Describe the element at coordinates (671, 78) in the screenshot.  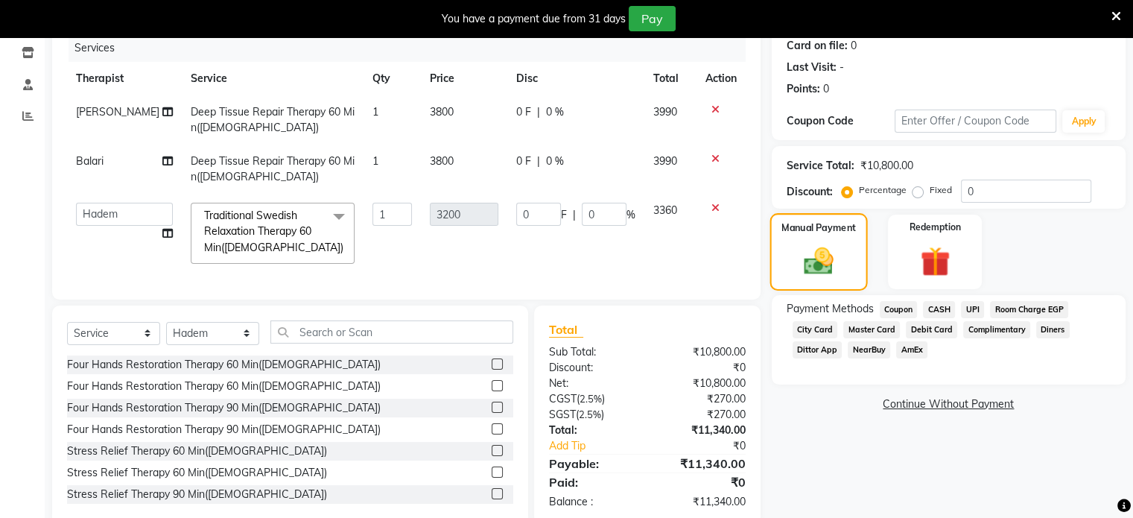
I see `th: Total` at that location.